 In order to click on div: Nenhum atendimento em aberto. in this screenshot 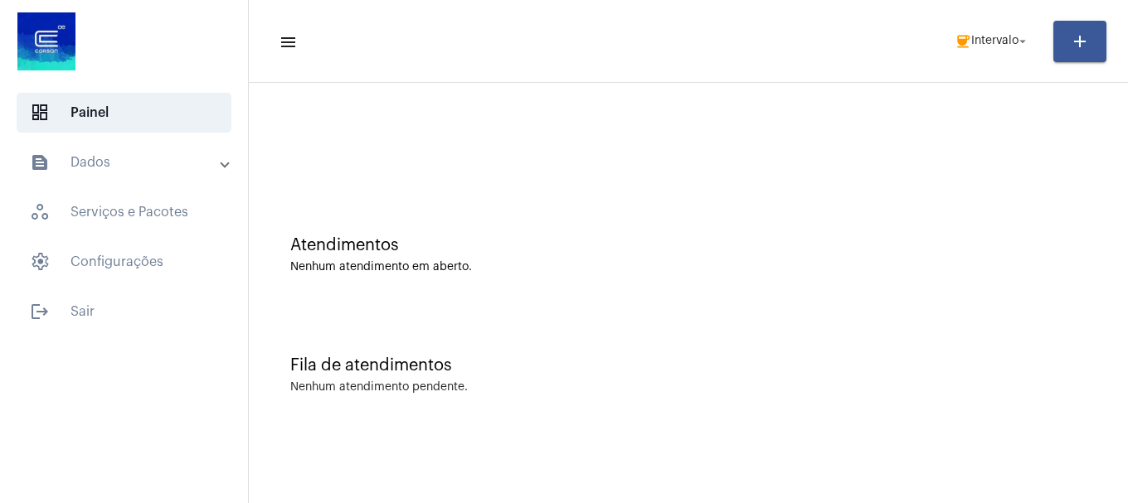, I will do `click(688, 267)`.